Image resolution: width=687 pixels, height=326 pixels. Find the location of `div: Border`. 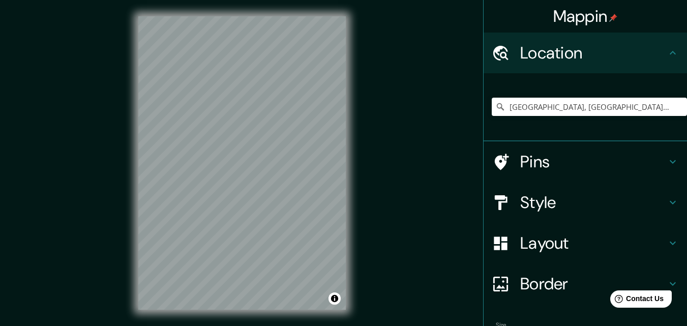

div: Border is located at coordinates (585, 284).